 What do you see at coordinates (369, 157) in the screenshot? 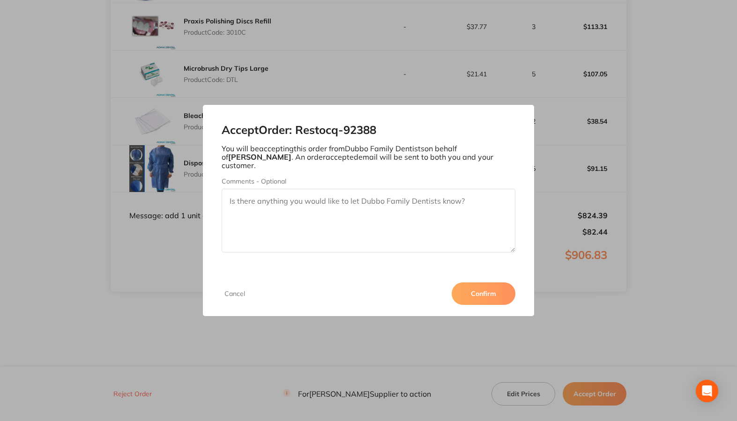
I see `p: You will be accepting this order from Dubbo Family Dentists on behalf of . An order accepted emai...` at bounding box center [369, 157].